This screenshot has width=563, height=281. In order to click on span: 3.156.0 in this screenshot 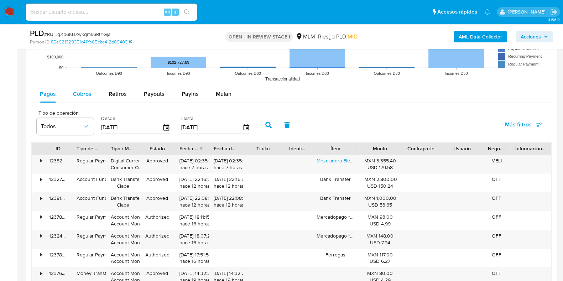, I will do `click(553, 20)`.